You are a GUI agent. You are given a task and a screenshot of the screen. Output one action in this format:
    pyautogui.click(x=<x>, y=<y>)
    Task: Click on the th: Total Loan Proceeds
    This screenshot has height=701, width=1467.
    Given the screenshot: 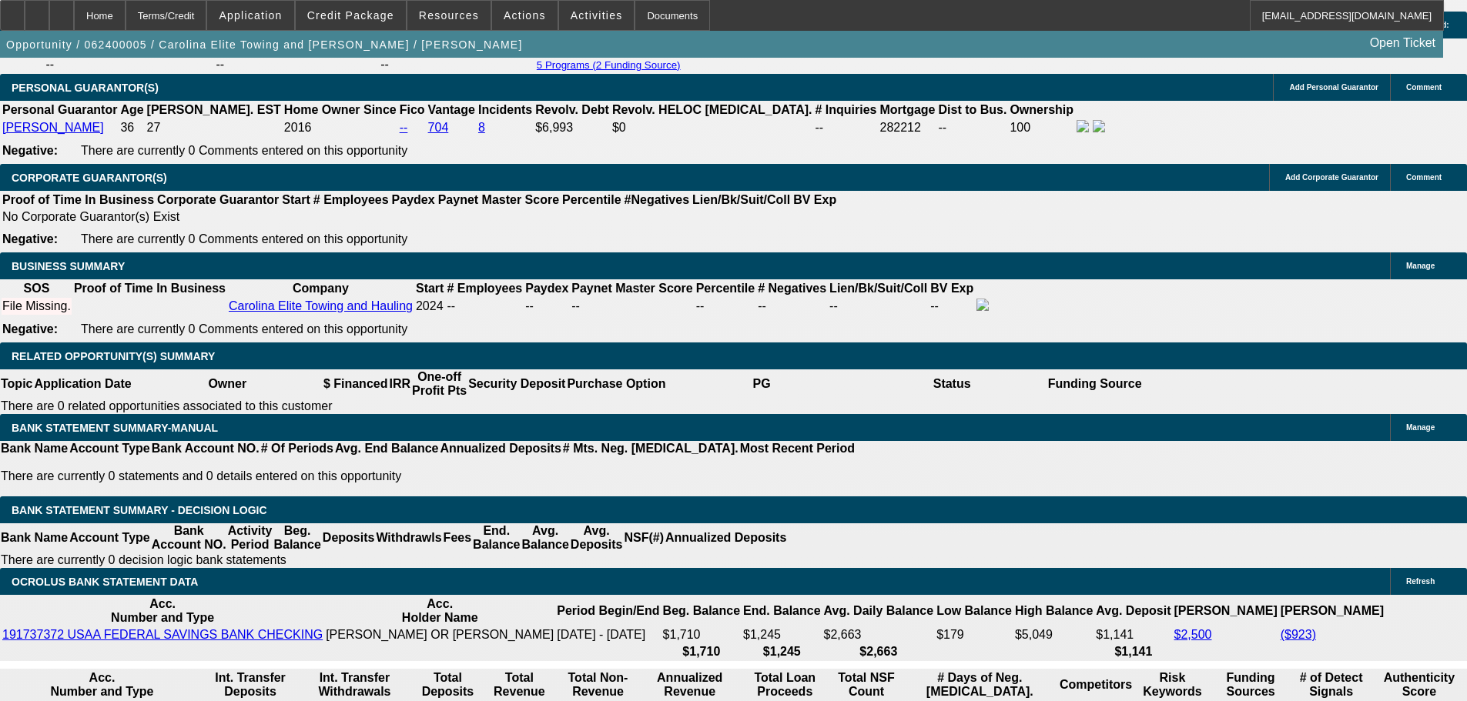 What is the action you would take?
    pyautogui.click(x=785, y=685)
    